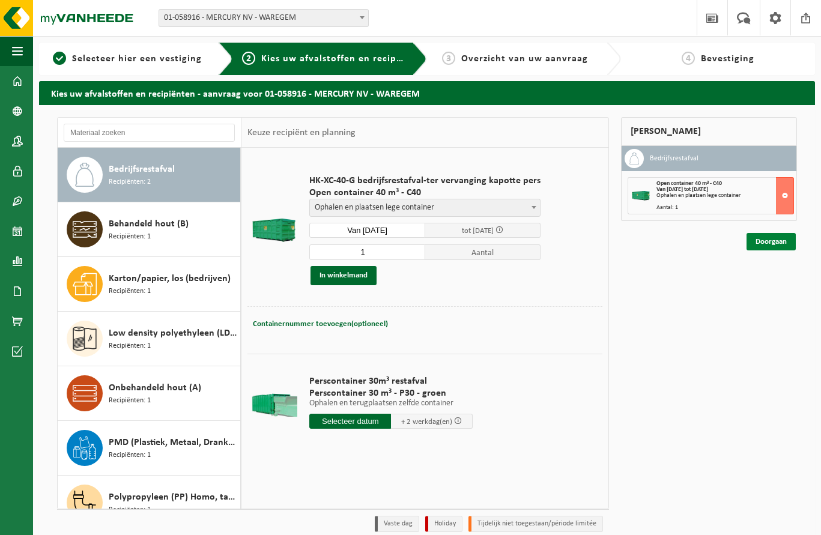  What do you see at coordinates (424, 181) in the screenshot?
I see `span: HK-XC-40-G bedrijfsrestafval-ter vervanging kapotte pers` at bounding box center [424, 181].